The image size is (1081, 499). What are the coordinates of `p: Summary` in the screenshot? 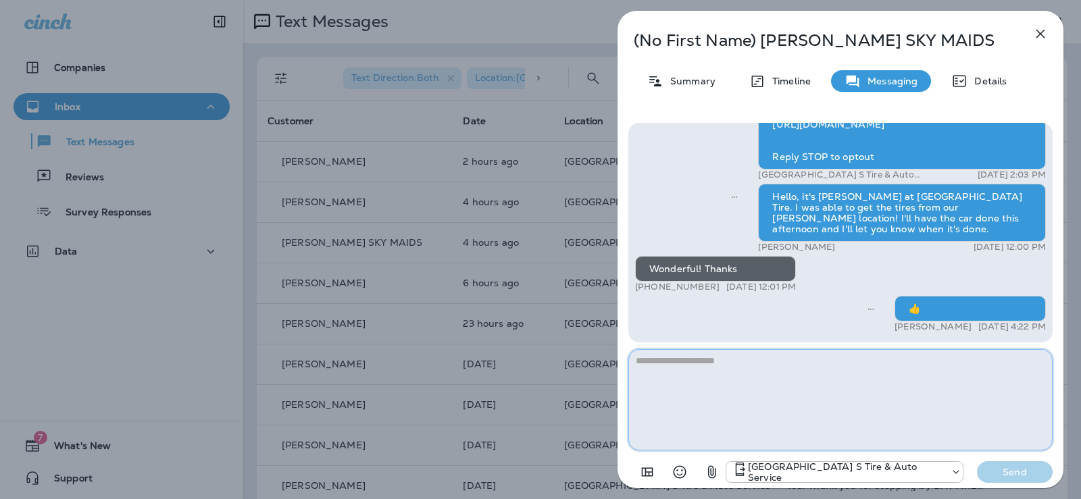 It's located at (689, 81).